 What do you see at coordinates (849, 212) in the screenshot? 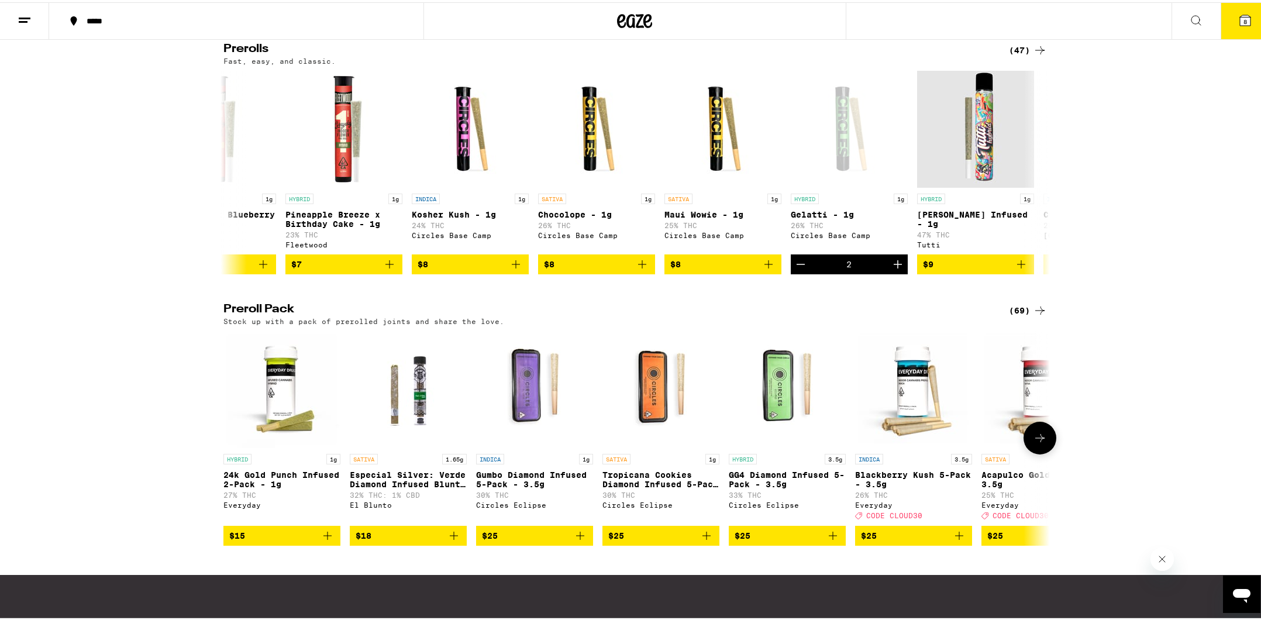
I see `p: Gelatti - 1g` at bounding box center [849, 212].